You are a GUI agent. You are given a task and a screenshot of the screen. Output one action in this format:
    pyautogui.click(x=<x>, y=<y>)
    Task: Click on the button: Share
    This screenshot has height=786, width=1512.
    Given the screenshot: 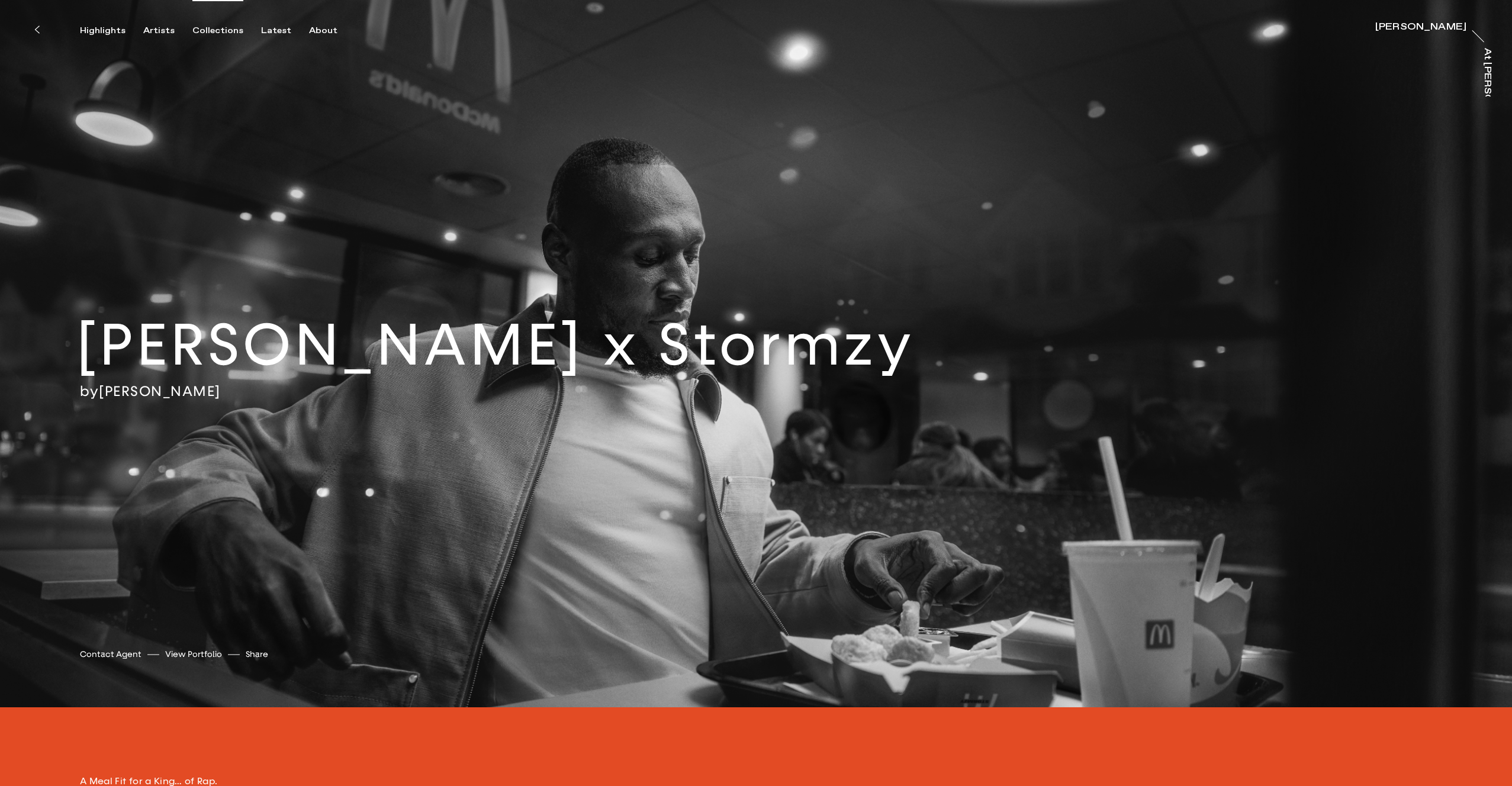 What is the action you would take?
    pyautogui.click(x=257, y=655)
    